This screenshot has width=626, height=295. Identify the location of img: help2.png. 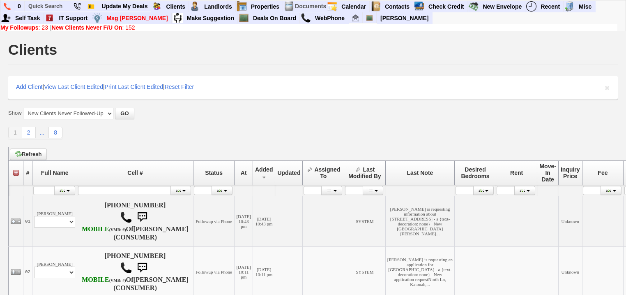
(49, 18).